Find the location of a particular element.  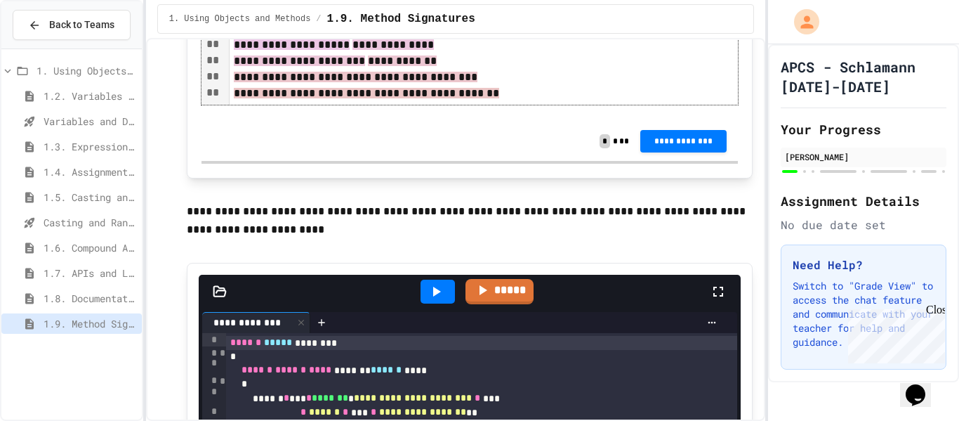

span: 1.5. Casting and Ranges of Values is located at coordinates (90, 197).